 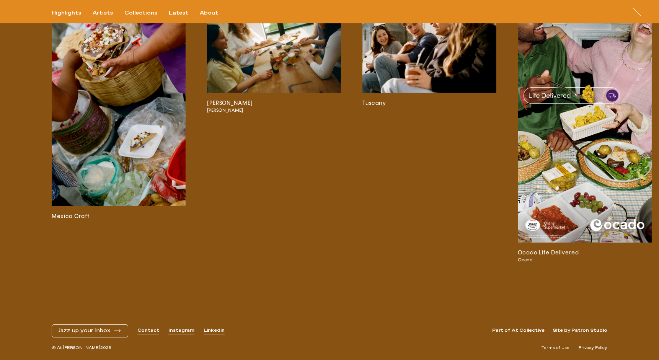 What do you see at coordinates (181, 331) in the screenshot?
I see `a: Instagram` at bounding box center [181, 331].